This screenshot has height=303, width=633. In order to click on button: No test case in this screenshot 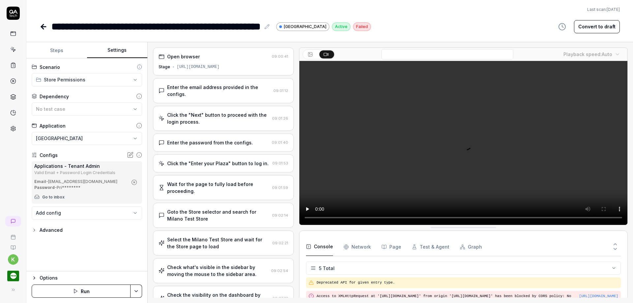, I will do `click(87, 109)`.